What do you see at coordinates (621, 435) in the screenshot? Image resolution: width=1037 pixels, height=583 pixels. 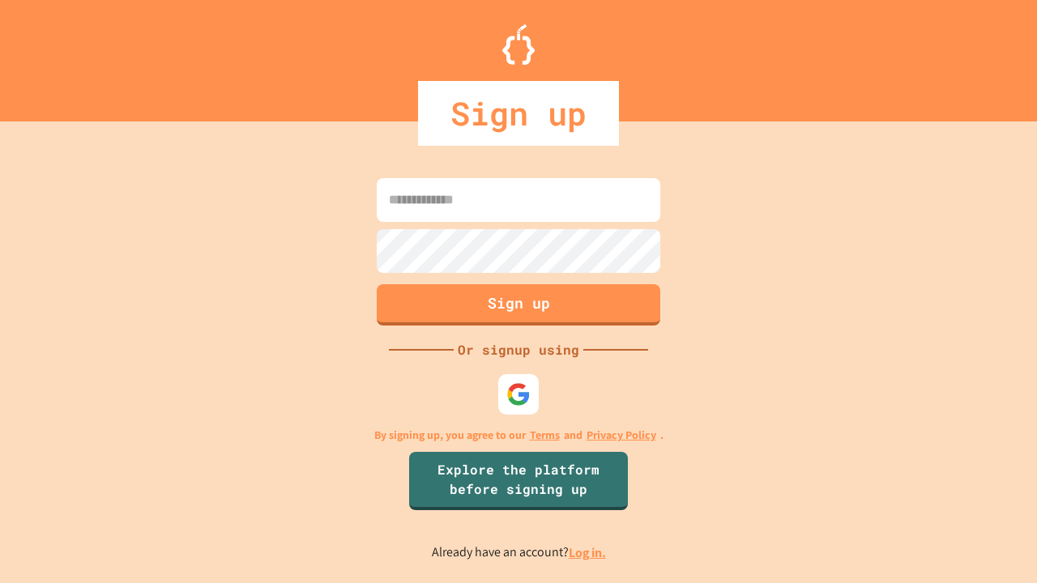 I see `a: Privacy Policy` at bounding box center [621, 435].